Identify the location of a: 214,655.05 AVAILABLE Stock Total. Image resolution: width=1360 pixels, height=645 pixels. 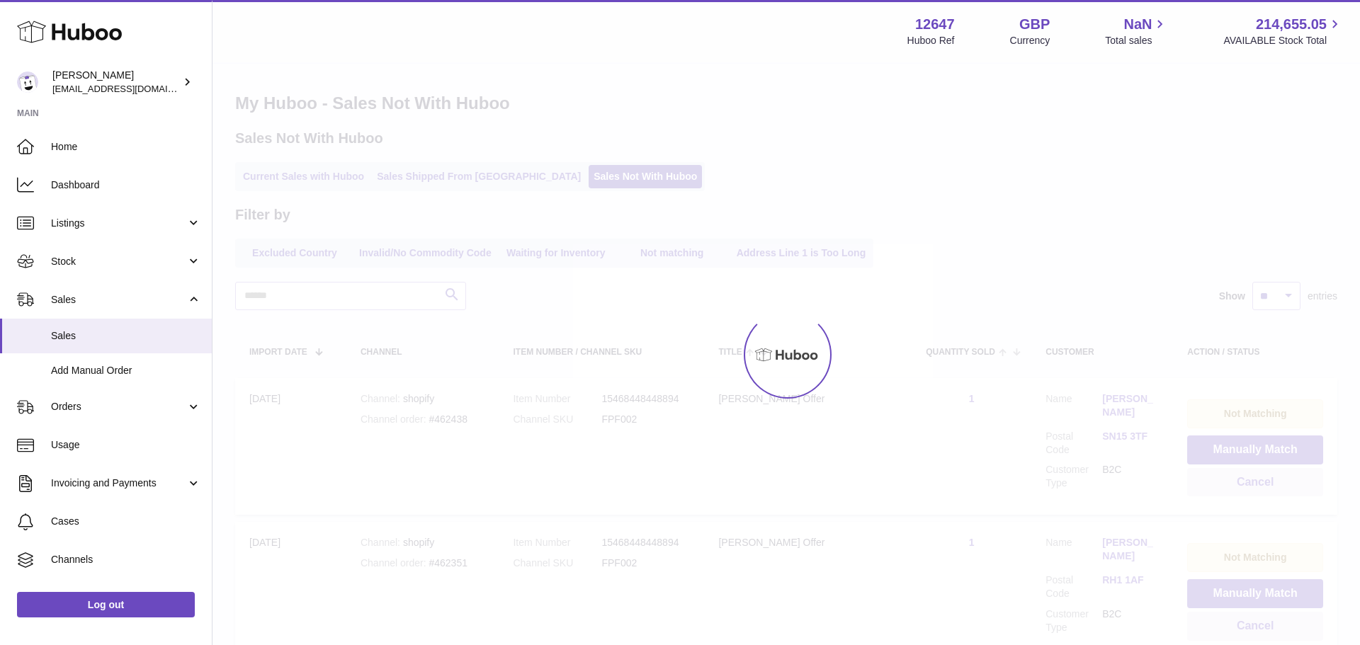
(1283, 31).